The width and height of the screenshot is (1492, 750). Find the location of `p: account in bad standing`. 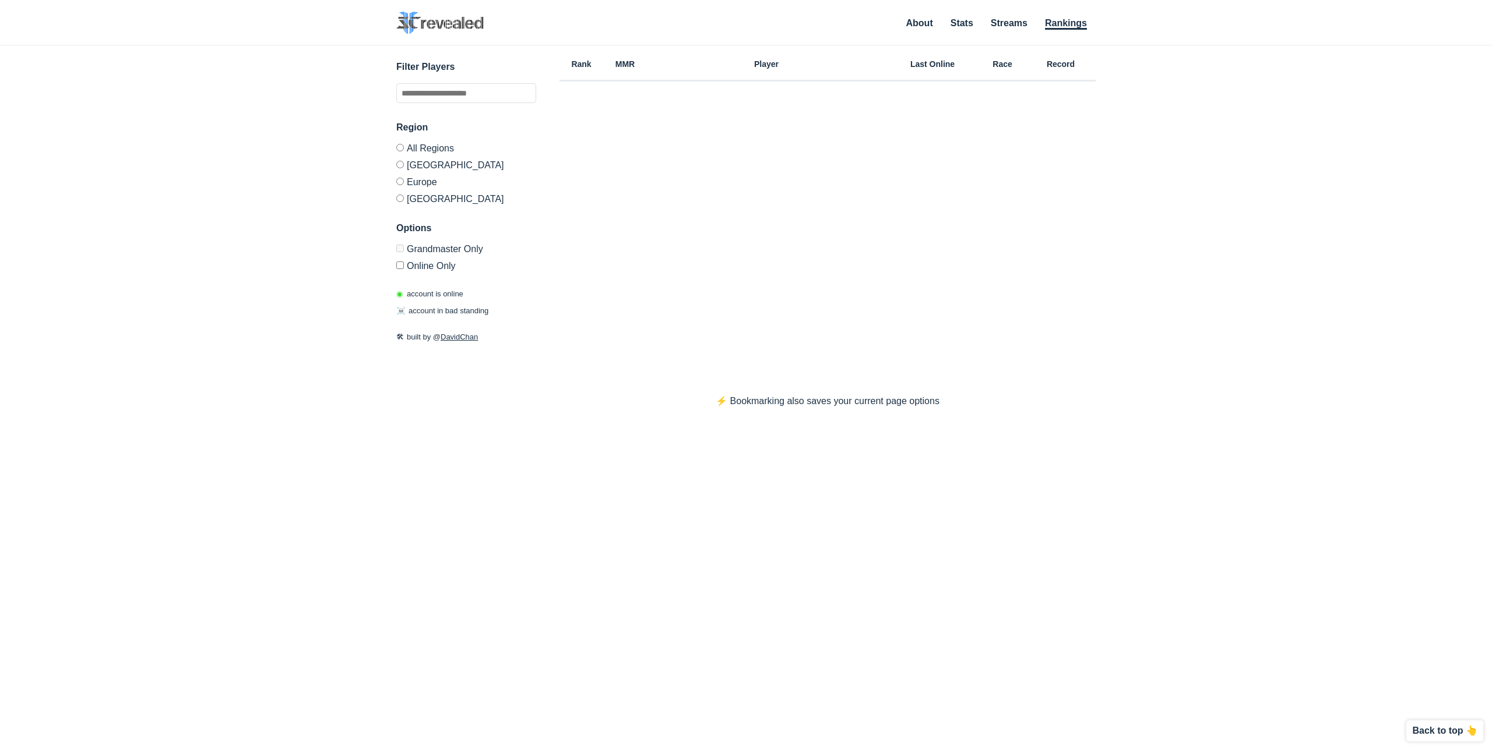

p: account in bad standing is located at coordinates (442, 311).